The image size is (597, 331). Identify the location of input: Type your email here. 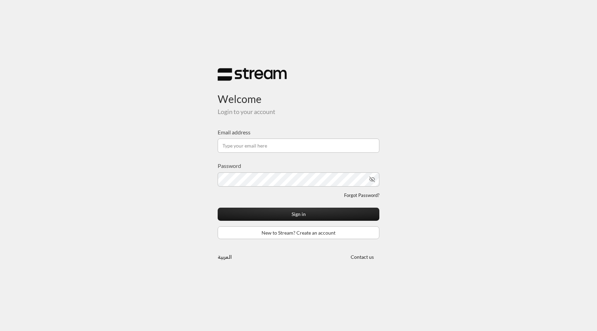
(299, 145).